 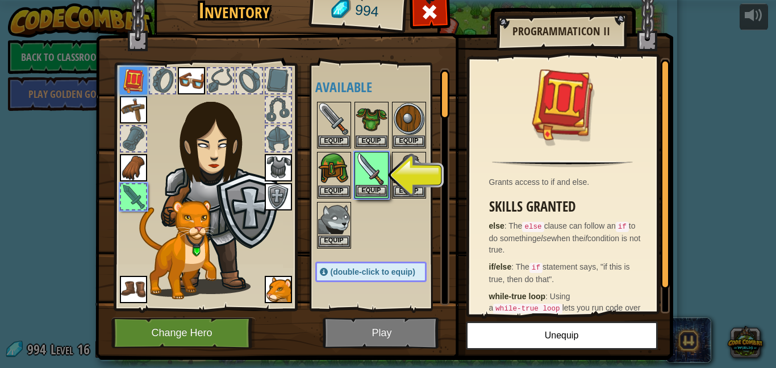 What do you see at coordinates (373, 272) in the screenshot?
I see `span: (double-click to equip)` at bounding box center [373, 272].